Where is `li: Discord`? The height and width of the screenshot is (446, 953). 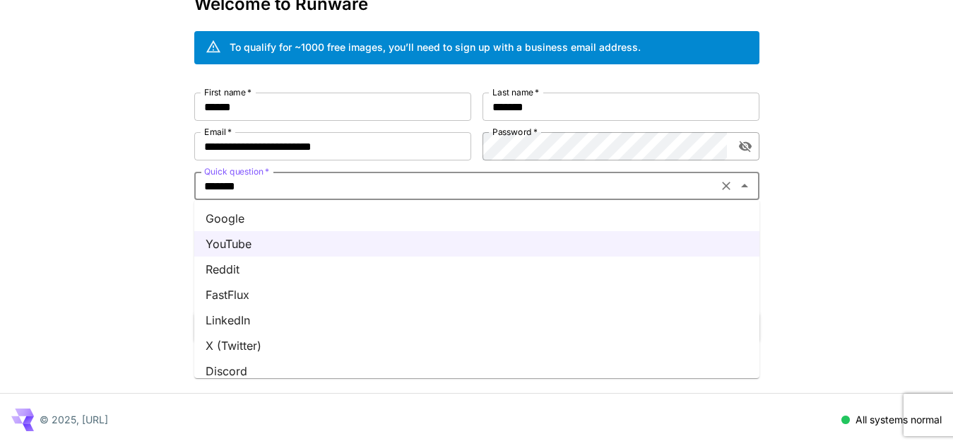 li: Discord is located at coordinates (477, 371).